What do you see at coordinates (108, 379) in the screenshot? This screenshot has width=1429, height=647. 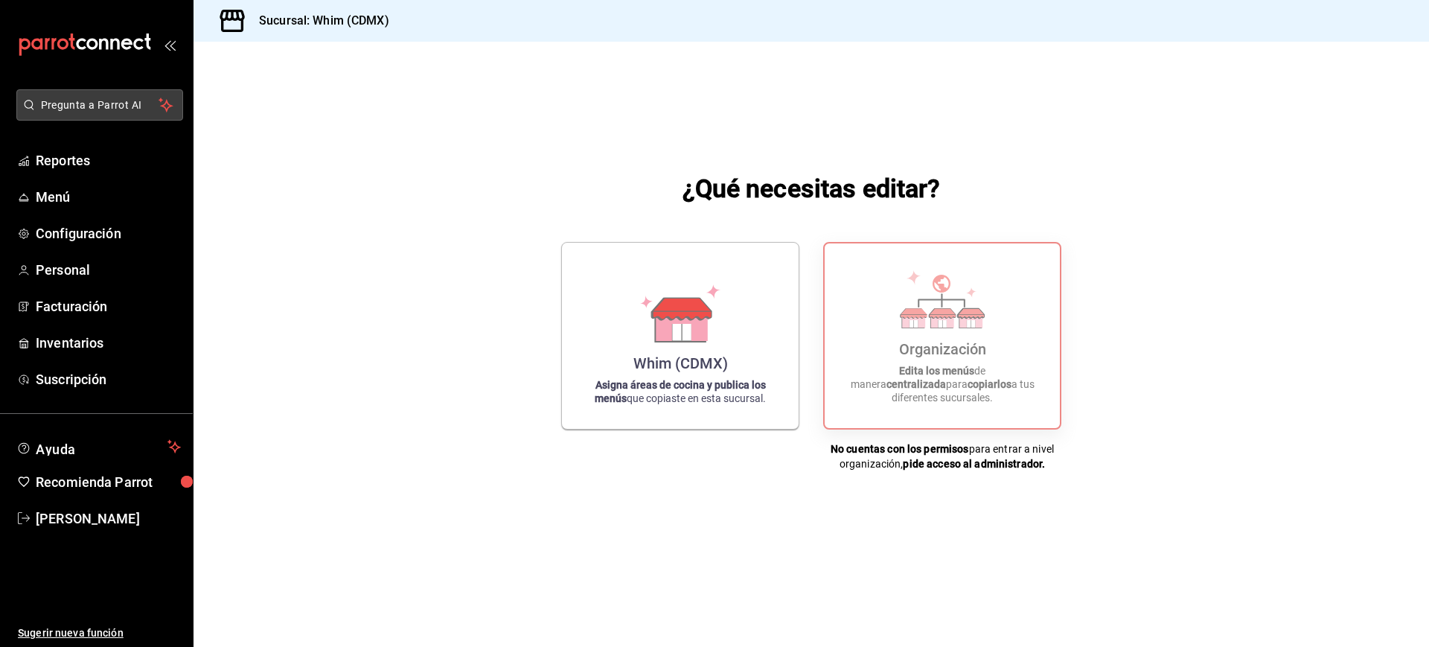 I see `span: Suscripción` at bounding box center [108, 379].